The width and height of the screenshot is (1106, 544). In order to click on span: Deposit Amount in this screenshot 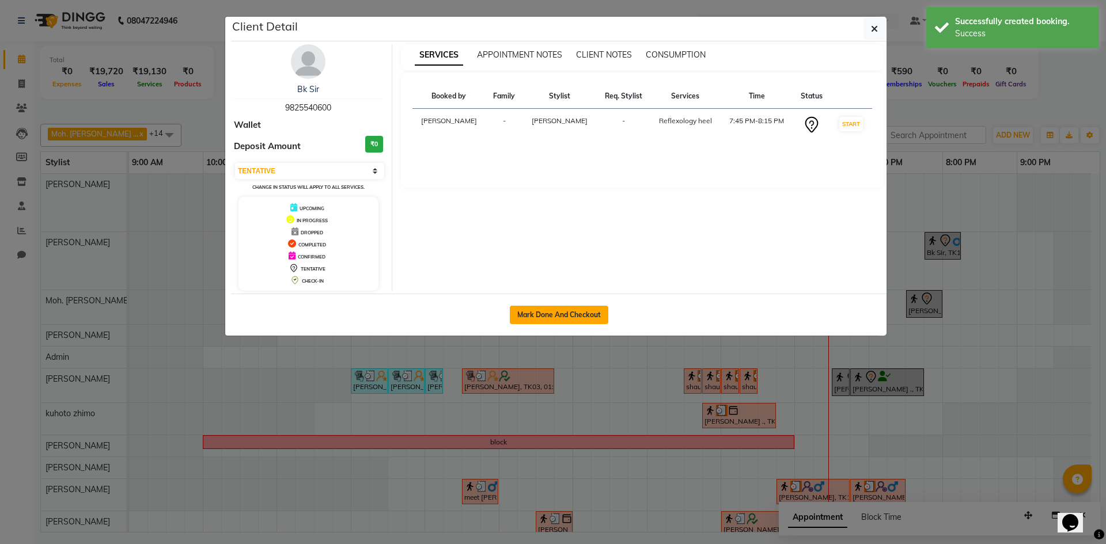, I will do `click(267, 146)`.